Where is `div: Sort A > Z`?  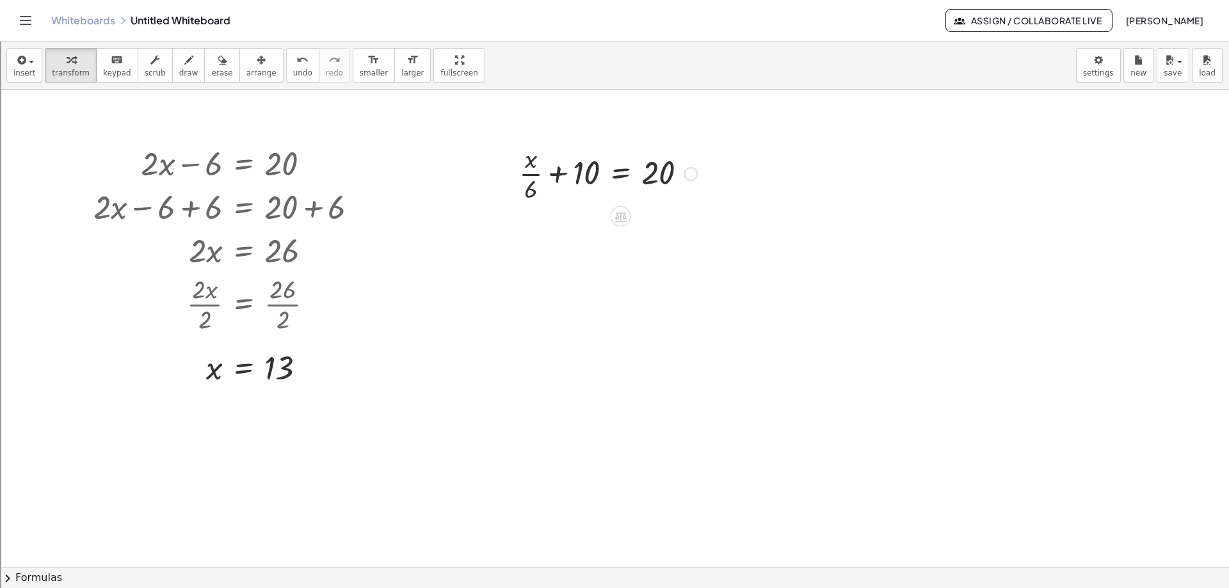 div: Sort A > Z is located at coordinates (614, 11).